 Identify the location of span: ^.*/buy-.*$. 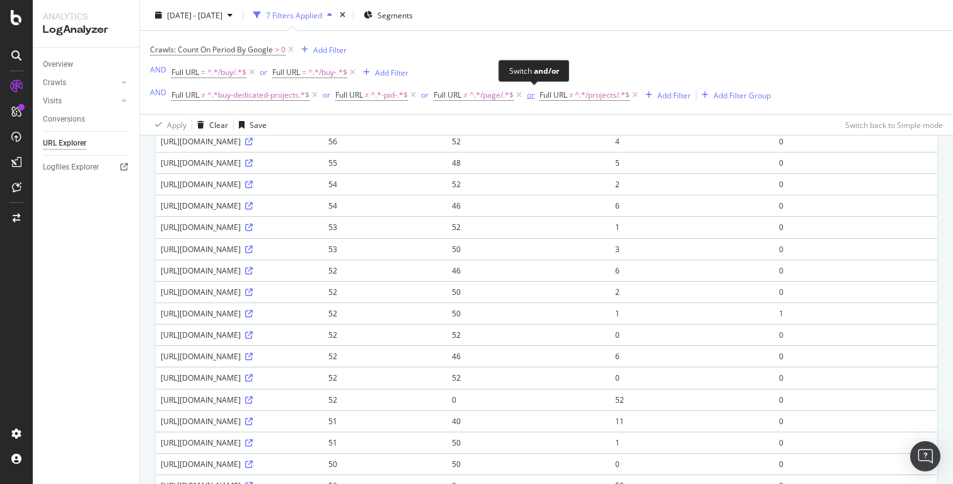
(328, 72).